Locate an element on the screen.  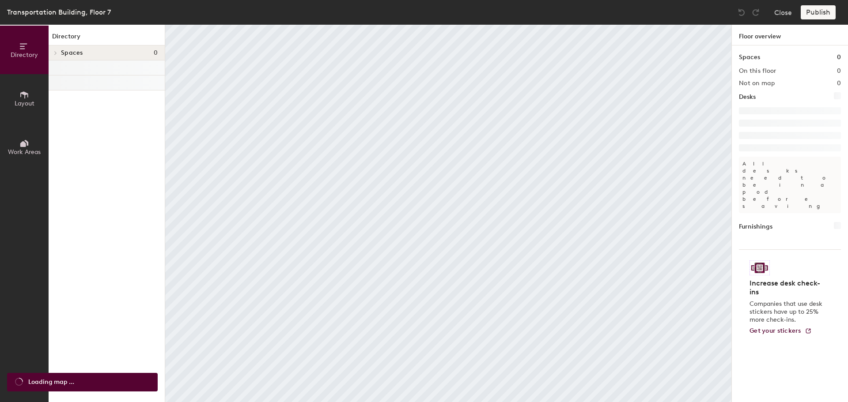
button: Close is located at coordinates (783, 12).